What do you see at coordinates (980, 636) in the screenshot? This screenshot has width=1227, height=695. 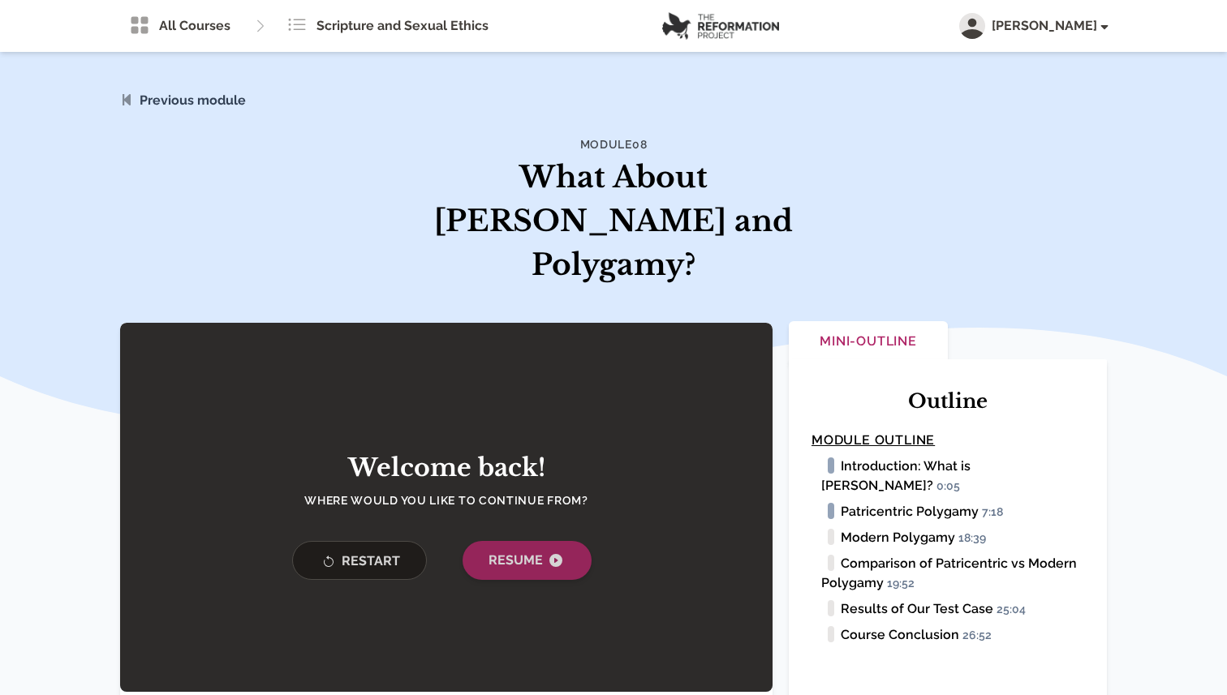 I see `span: 26:52` at bounding box center [980, 636].